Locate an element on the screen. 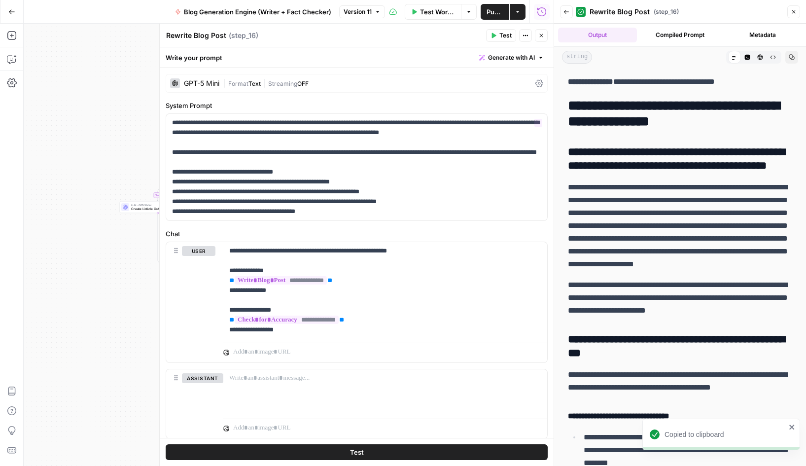 This screenshot has height=466, width=806. span: LLM · GPT-5 Mini is located at coordinates (156, 205).